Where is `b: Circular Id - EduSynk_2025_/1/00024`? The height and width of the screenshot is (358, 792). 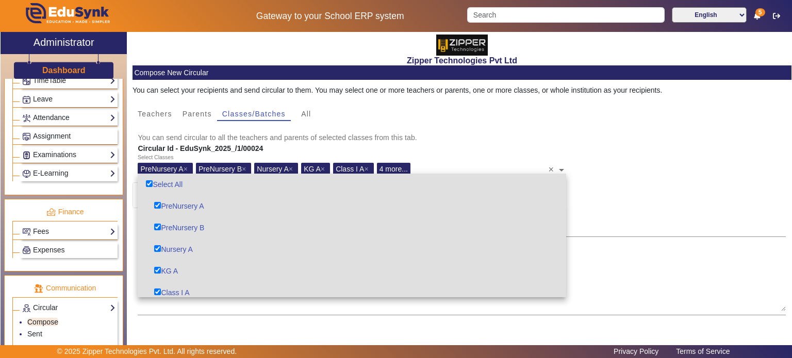 b: Circular Id - EduSynk_2025_/1/00024 is located at coordinates (200, 149).